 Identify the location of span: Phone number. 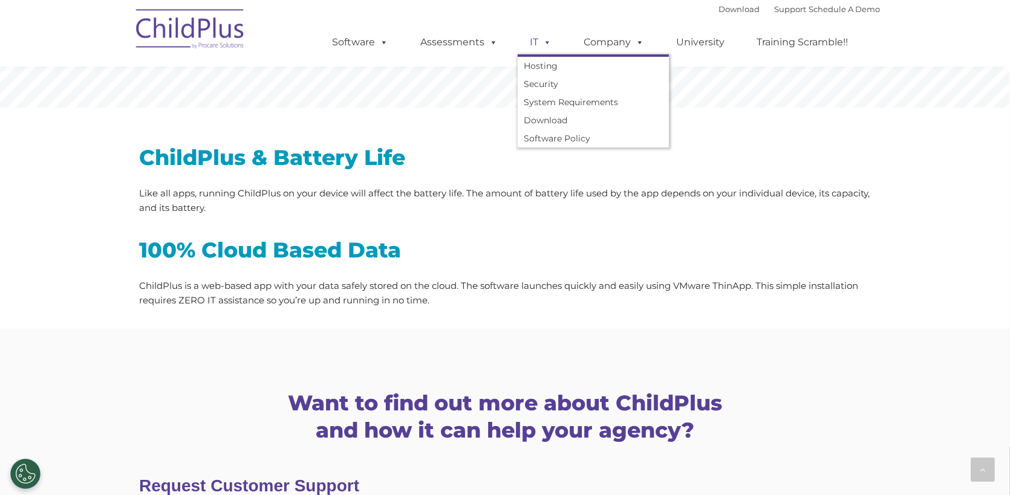
(391, 124).